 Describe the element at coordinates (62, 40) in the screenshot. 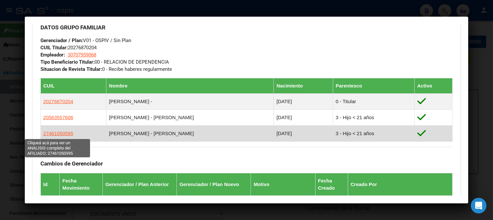

I see `strong: Gerenciador / Plan:` at that location.